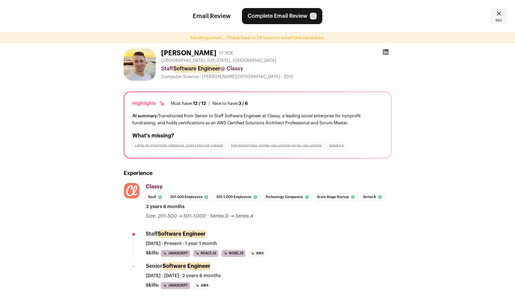  I want to click on div: Series D, so click(336, 146).